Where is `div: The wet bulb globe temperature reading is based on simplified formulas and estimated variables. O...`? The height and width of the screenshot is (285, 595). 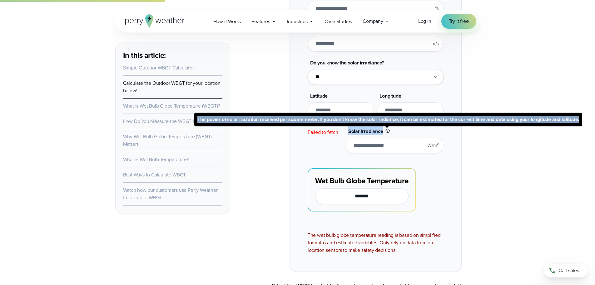 div: The wet bulb globe temperature reading is based on simplified formulas and estimated variables. O... is located at coordinates (376, 242).